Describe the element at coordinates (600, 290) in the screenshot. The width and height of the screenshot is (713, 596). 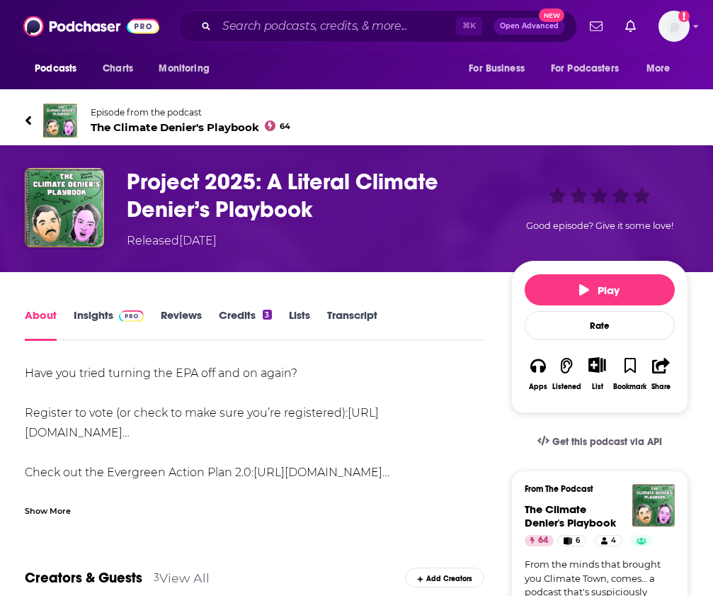
I see `button: Play` at that location.